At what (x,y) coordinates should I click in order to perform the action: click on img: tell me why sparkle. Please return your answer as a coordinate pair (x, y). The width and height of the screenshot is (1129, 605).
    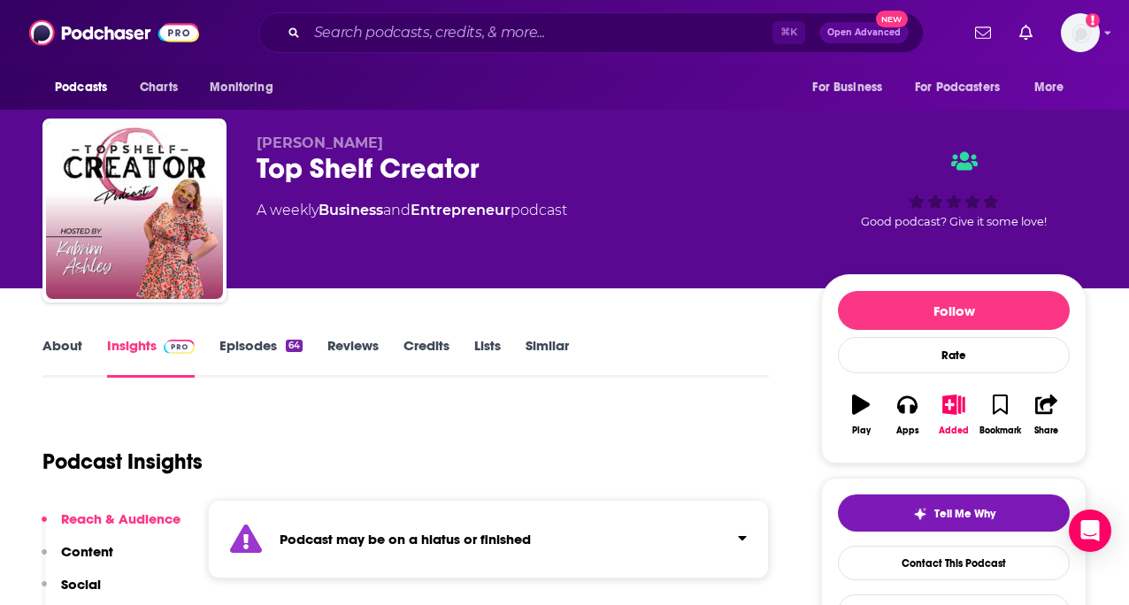
    Looking at the image, I should click on (920, 514).